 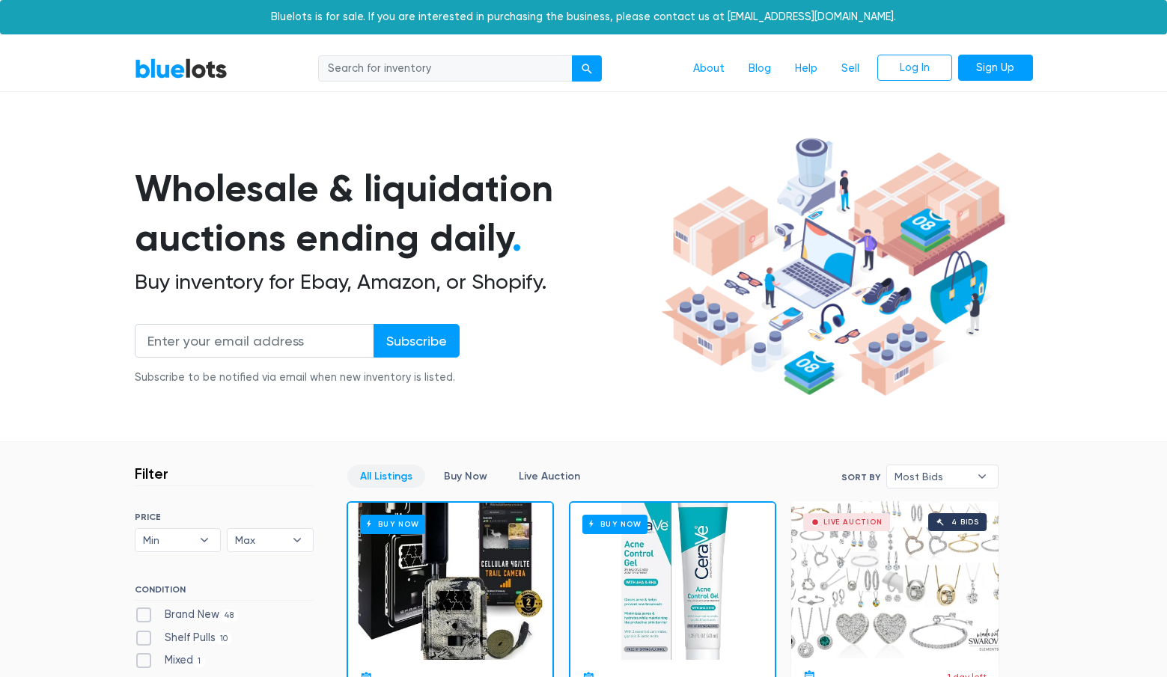 What do you see at coordinates (170, 661) in the screenshot?
I see `label: Mixed` at bounding box center [170, 661].